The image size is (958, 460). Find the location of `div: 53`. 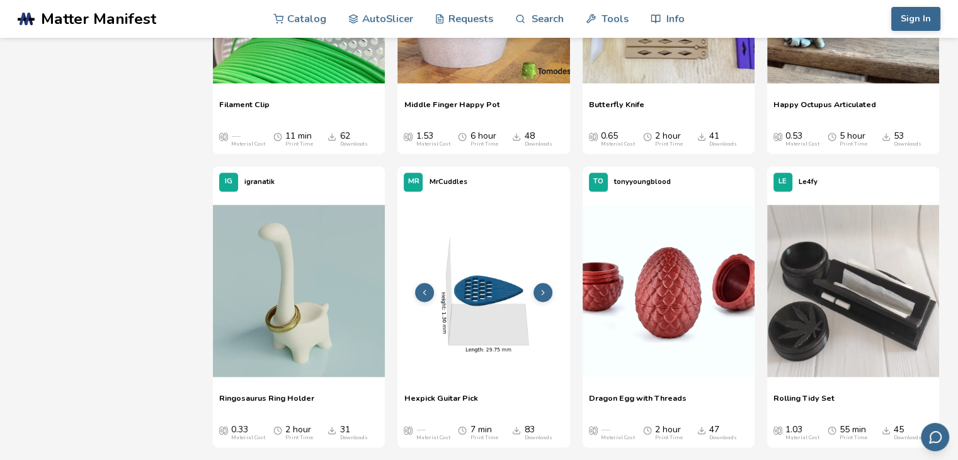

div: 53 is located at coordinates (907, 139).